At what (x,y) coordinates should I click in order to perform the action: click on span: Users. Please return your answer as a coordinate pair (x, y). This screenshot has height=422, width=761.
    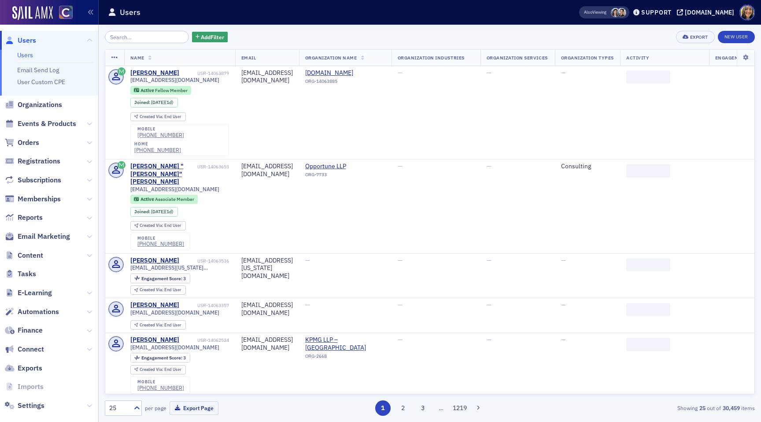
    Looking at the image, I should click on (27, 41).